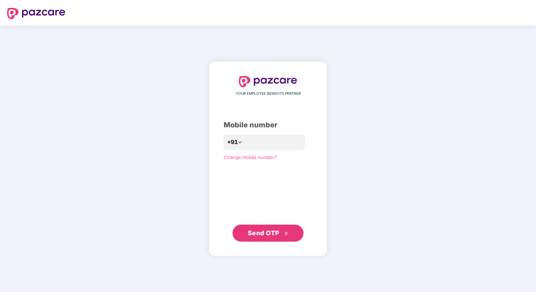 The width and height of the screenshot is (536, 292). I want to click on span: +91, so click(232, 142).